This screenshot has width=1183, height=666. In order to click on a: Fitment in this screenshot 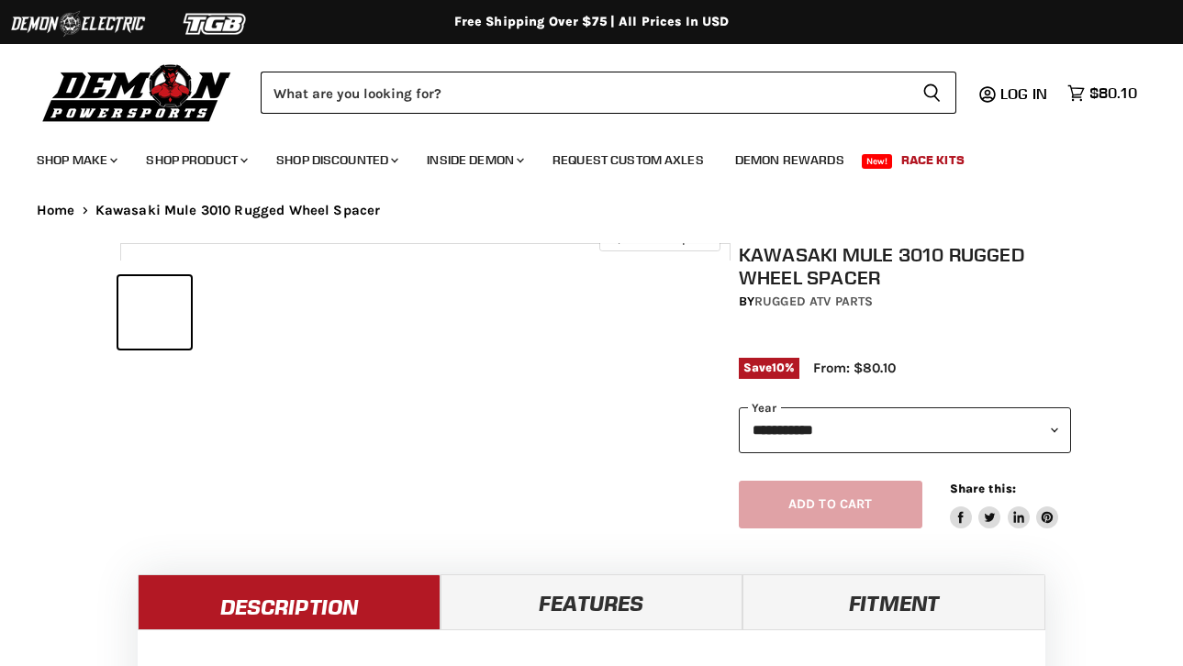, I will do `click(894, 602)`.